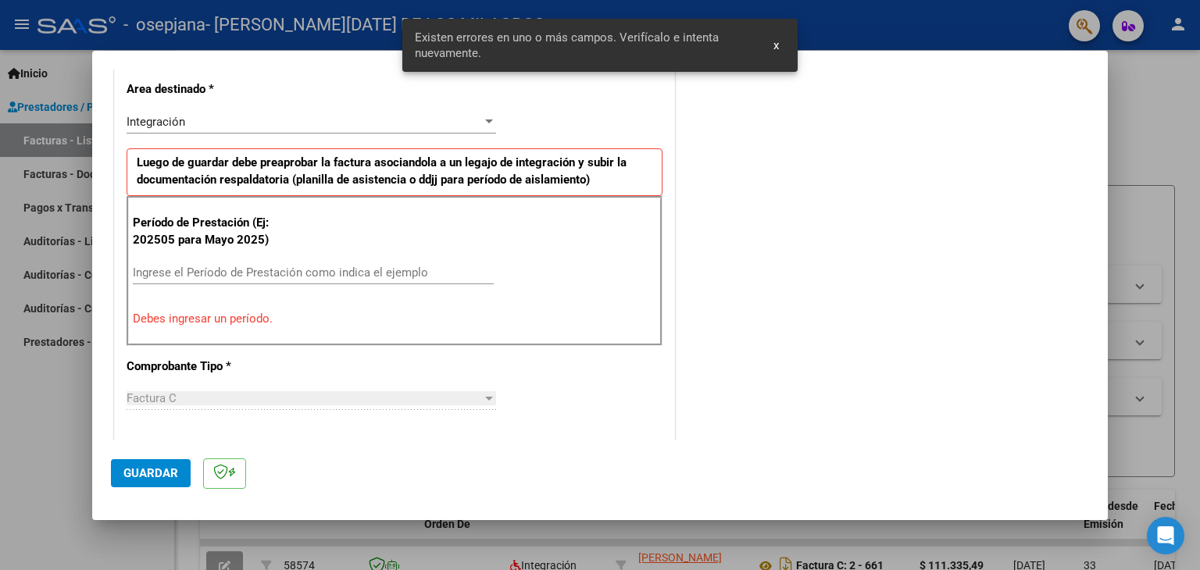 The width and height of the screenshot is (1200, 570). What do you see at coordinates (1166, 536) in the screenshot?
I see `div: Open Intercom Messenger` at bounding box center [1166, 536].